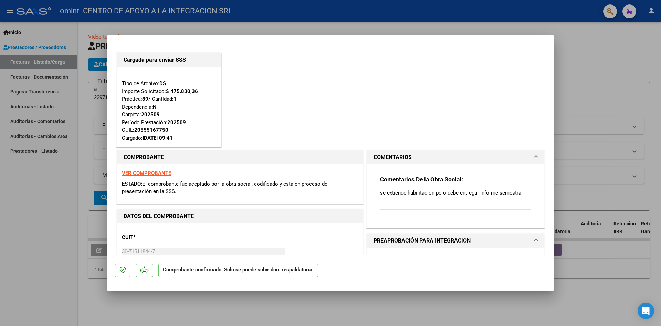 The width and height of the screenshot is (661, 326). What do you see at coordinates (169, 60) in the screenshot?
I see `h1: Cargada para enviar SSS` at bounding box center [169, 60].